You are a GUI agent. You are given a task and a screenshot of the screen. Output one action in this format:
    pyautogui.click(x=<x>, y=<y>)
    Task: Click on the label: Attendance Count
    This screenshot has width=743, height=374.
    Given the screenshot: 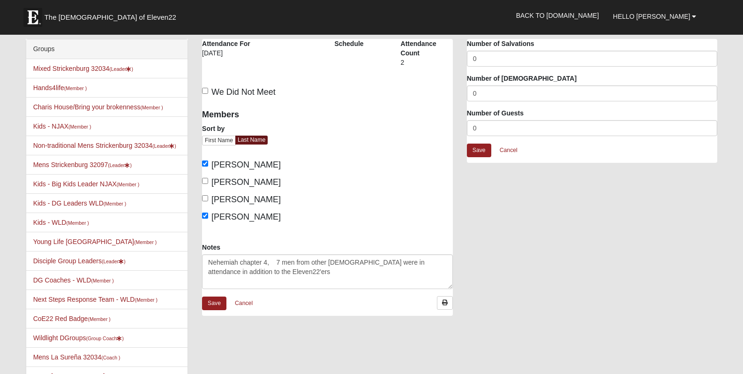 What is the action you would take?
    pyautogui.click(x=427, y=48)
    